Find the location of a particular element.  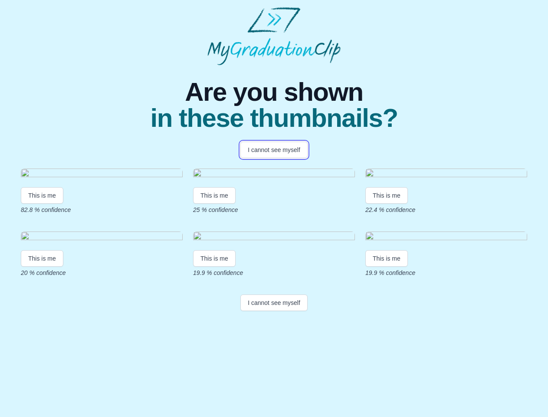

p: 20 % confidence is located at coordinates (102, 273).